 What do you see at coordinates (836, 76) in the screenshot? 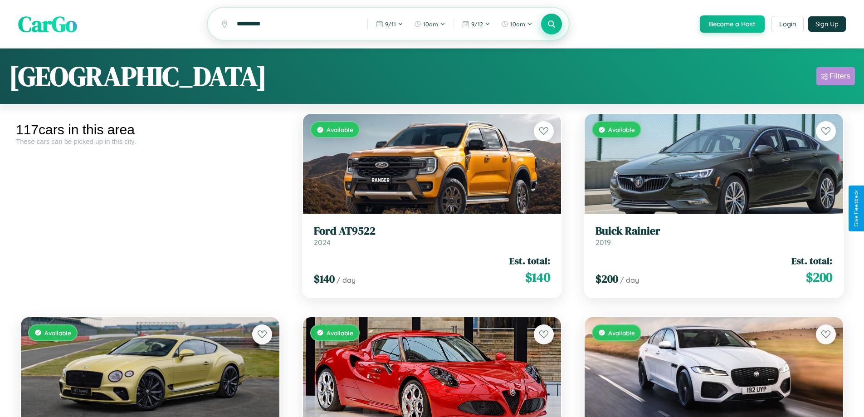
I see `button: Filters` at bounding box center [836, 76].